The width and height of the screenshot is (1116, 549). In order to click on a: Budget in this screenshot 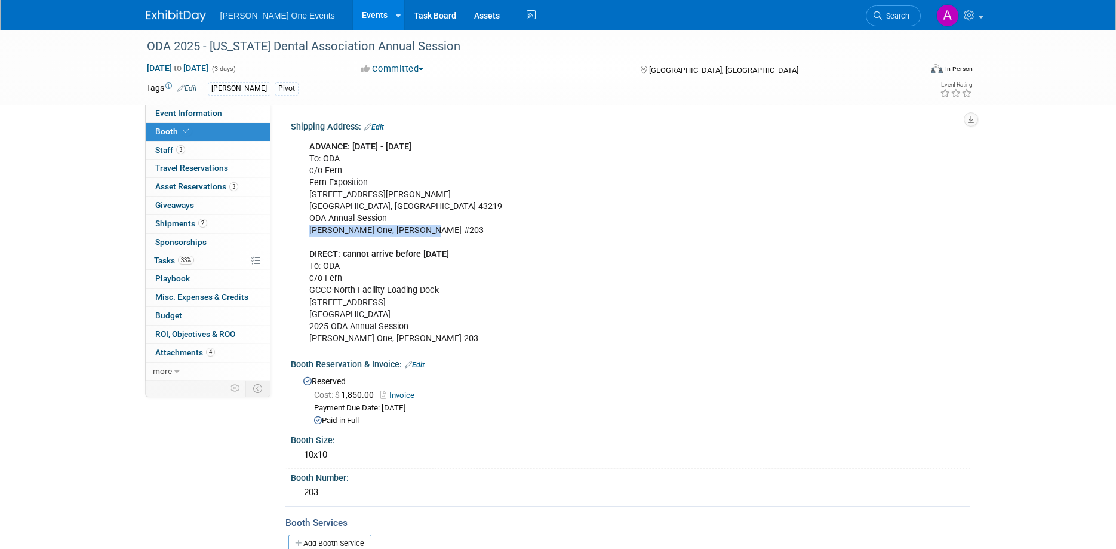, I will do `click(208, 316)`.